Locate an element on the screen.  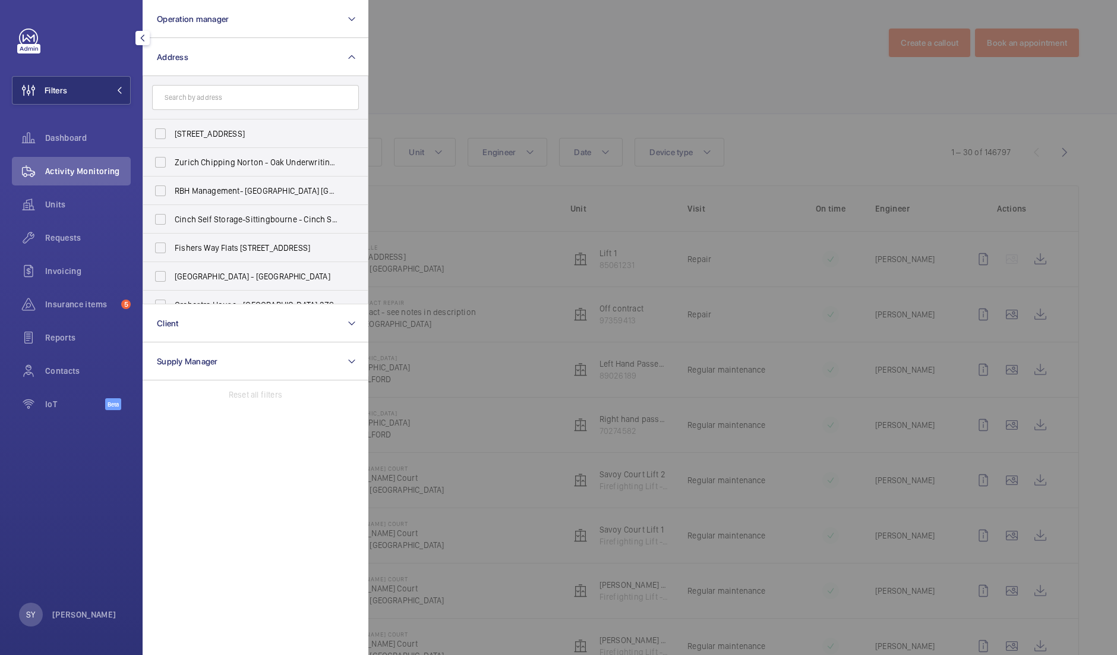
span: IoT is located at coordinates (75, 404).